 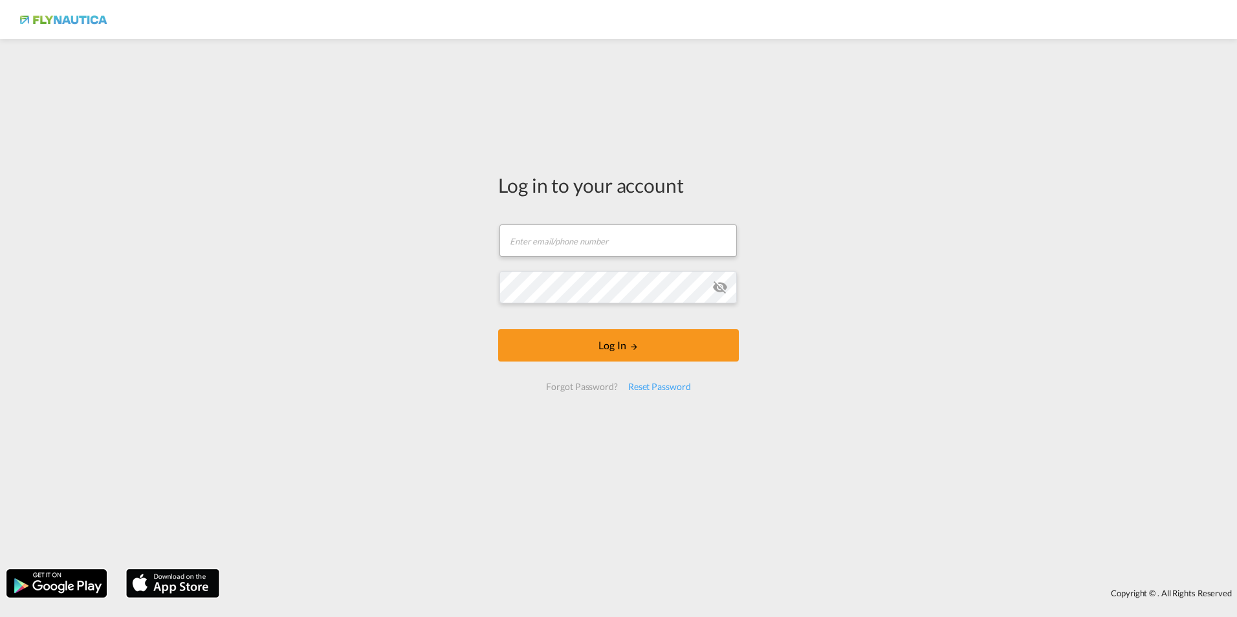 I want to click on md-icon: icon-eye-off, so click(x=720, y=287).